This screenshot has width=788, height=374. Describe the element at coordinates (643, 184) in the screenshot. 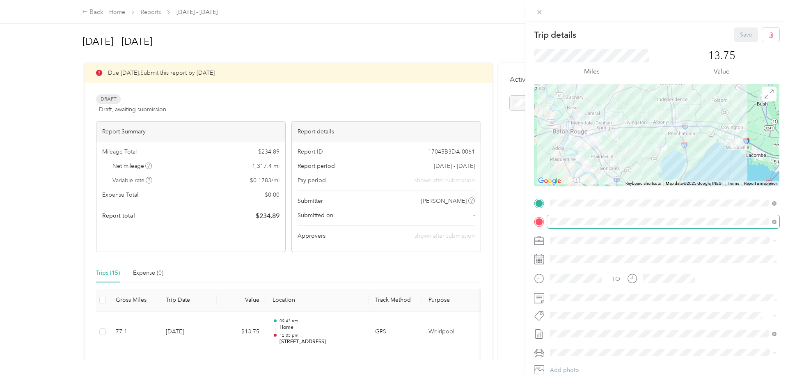

I see `button: Keyboard shortcuts` at that location.